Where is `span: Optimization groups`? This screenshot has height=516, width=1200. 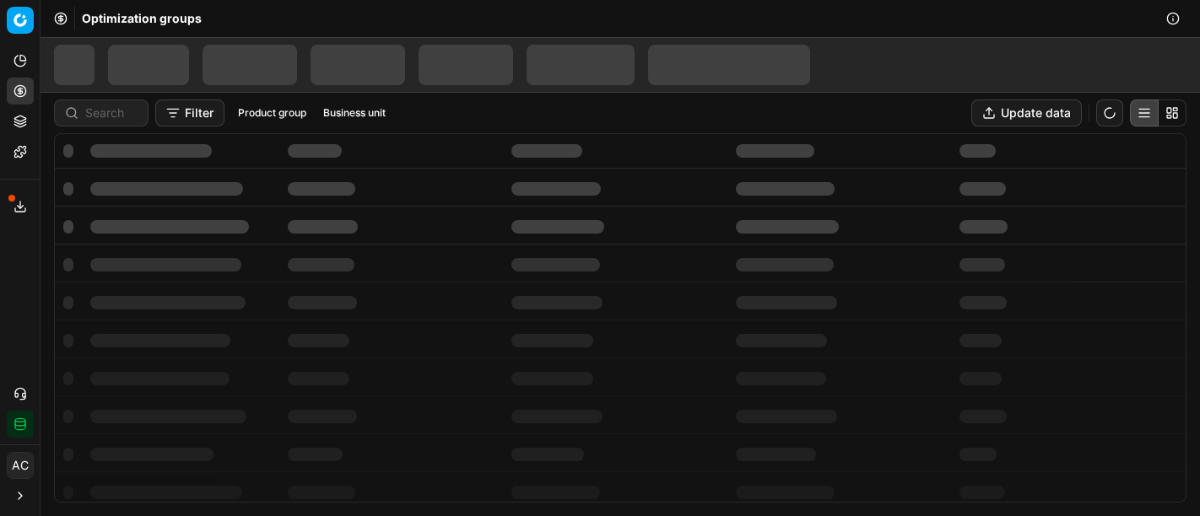
span: Optimization groups is located at coordinates (142, 19).